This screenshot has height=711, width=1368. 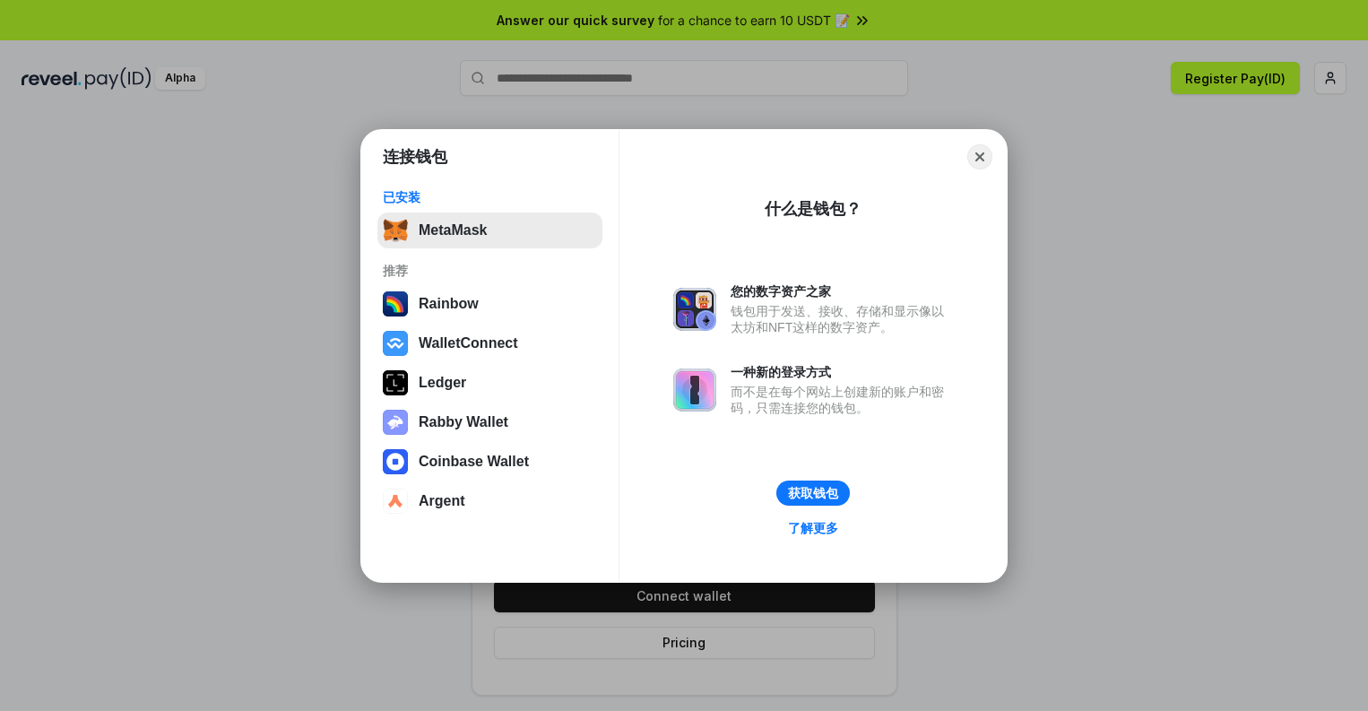 I want to click on button: Argent, so click(x=490, y=501).